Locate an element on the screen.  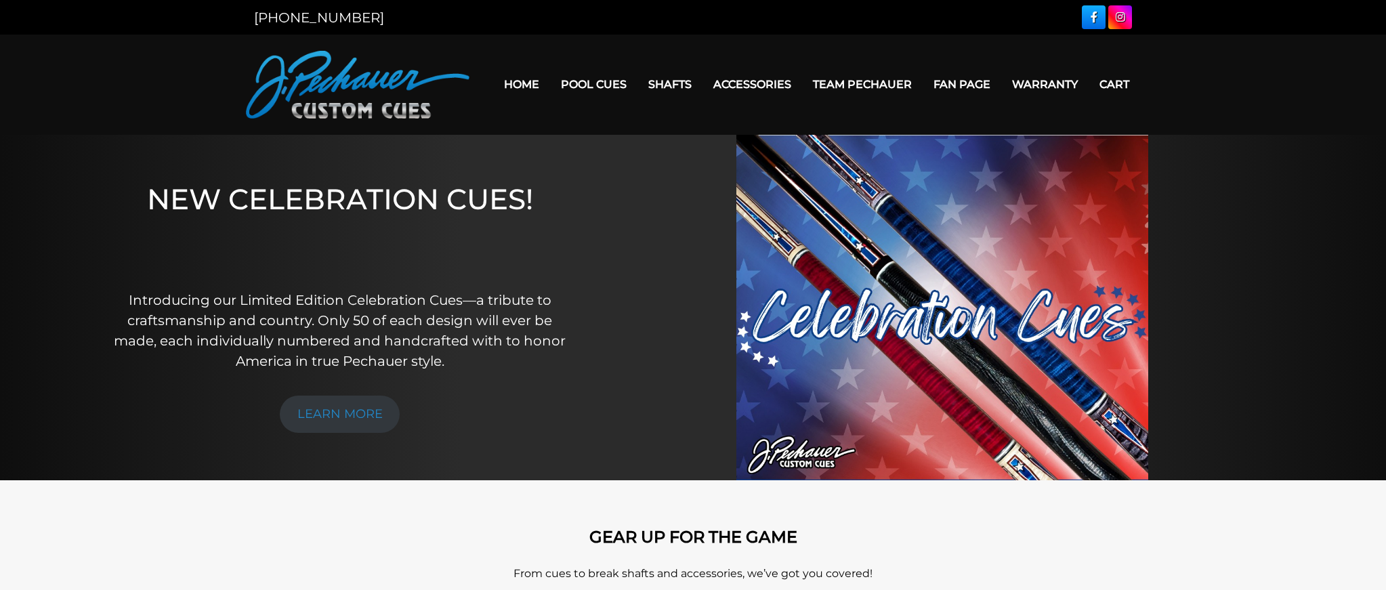
h1: NEW CELEBRATION CUES! is located at coordinates (339, 226).